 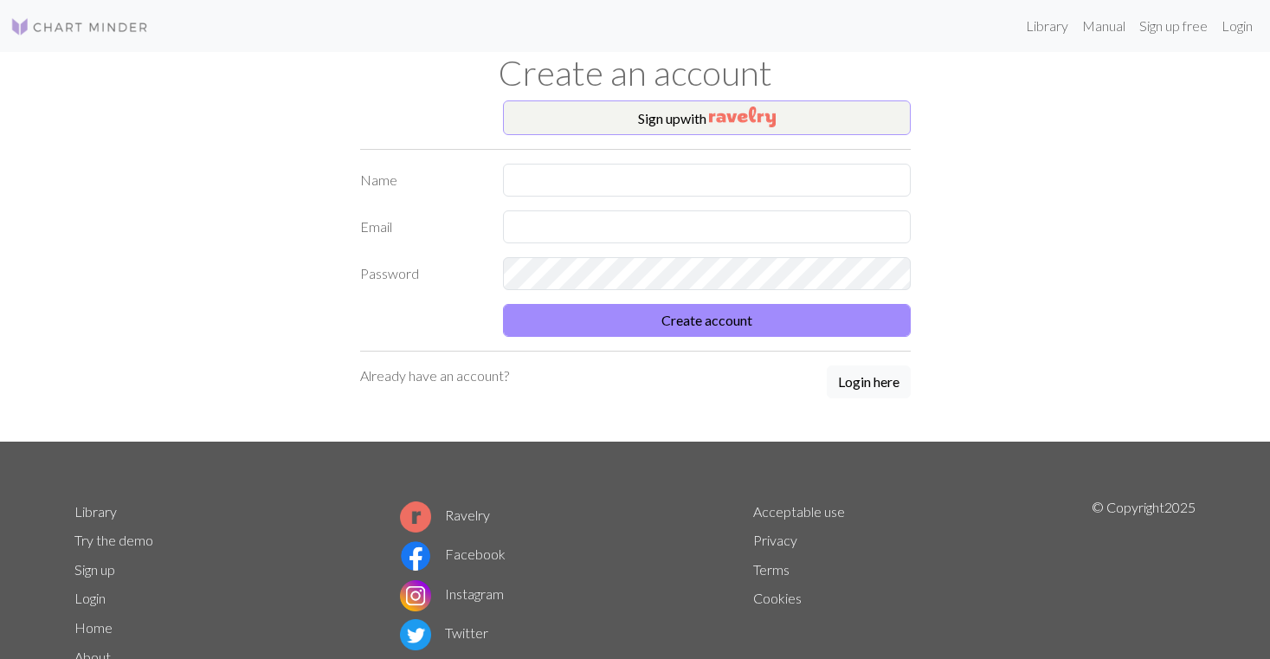 What do you see at coordinates (416, 517) in the screenshot?
I see `img: Ravelry logo` at bounding box center [416, 517].